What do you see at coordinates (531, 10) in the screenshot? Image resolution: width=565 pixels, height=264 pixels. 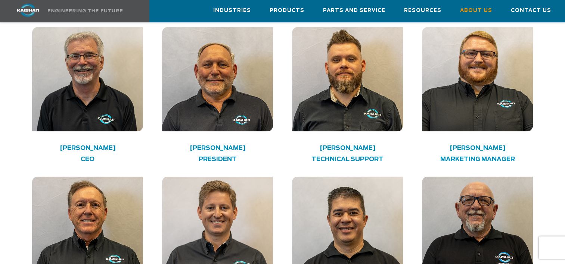 I see `a: Contact Us` at bounding box center [531, 10].